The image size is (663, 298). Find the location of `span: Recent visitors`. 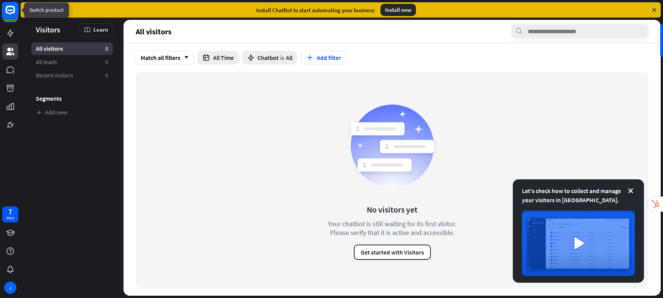

span: Recent visitors is located at coordinates (55, 75).